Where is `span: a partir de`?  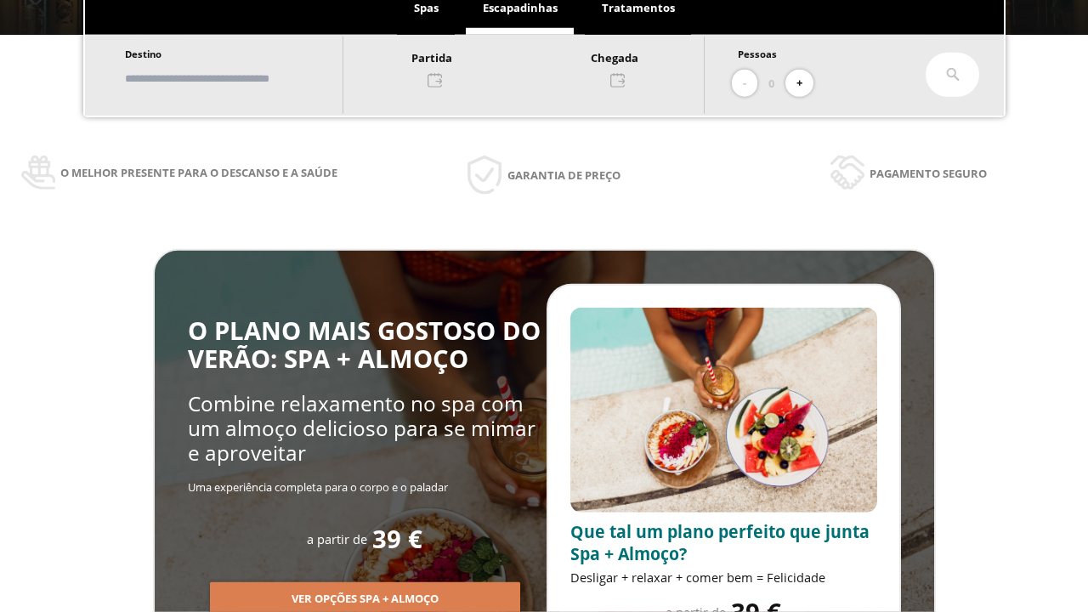
span: a partir de is located at coordinates (337, 539).